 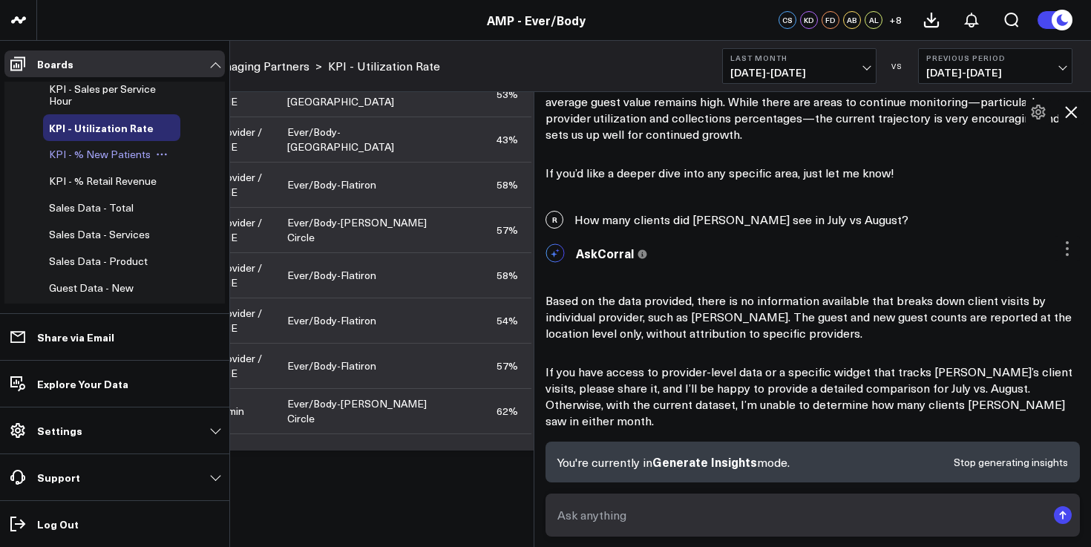 I want to click on span: KPI - % New Patients, so click(x=99, y=154).